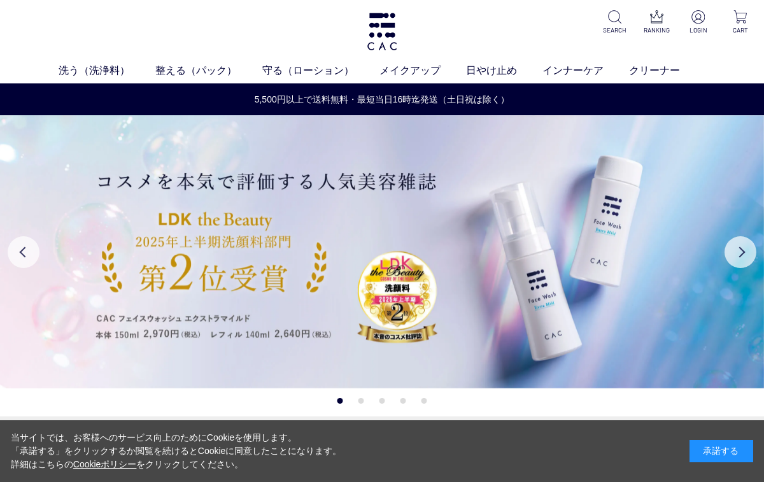  Describe the element at coordinates (382, 31) in the screenshot. I see `img: logo` at that location.